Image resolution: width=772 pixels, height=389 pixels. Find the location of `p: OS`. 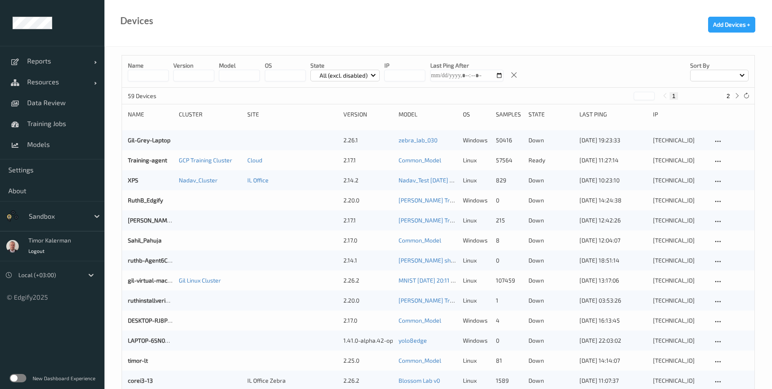

p: OS is located at coordinates (285, 66).